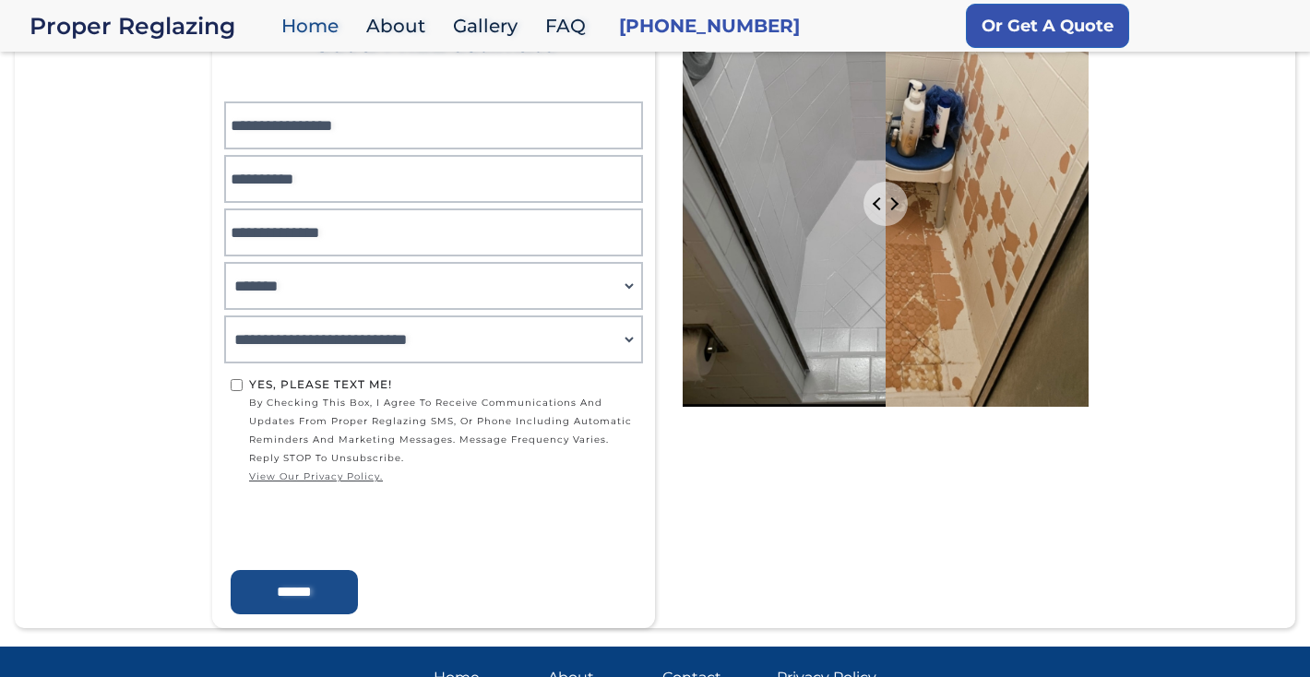 The image size is (1310, 677). What do you see at coordinates (434, 69) in the screenshot?
I see `div: Get a FREE estimate` at bounding box center [434, 69].